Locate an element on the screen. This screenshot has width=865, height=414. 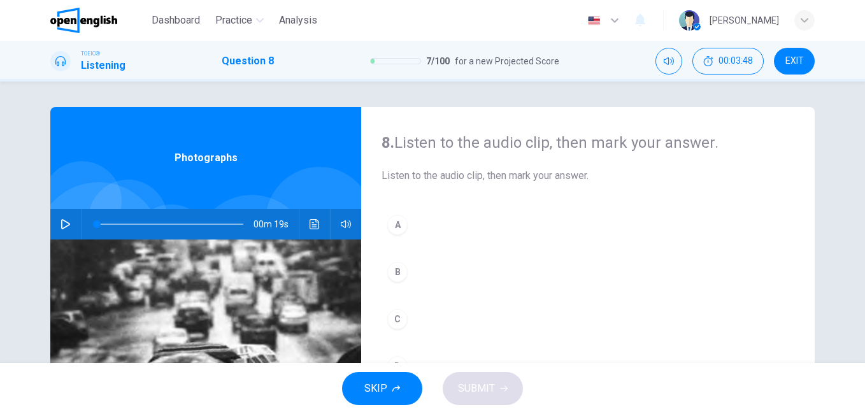
strong: 8. is located at coordinates (388, 143).